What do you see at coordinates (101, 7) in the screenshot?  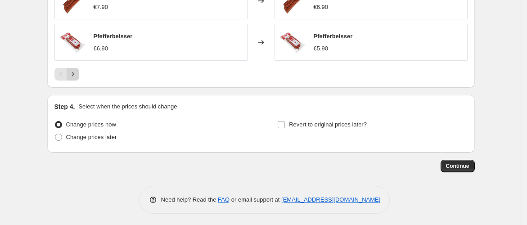 I see `div: €7.90` at bounding box center [101, 7].